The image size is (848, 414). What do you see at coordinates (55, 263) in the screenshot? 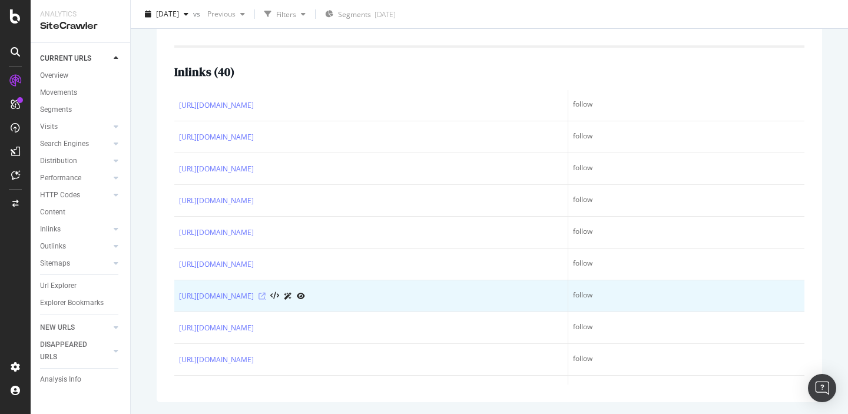
I see `div: Sitemaps` at bounding box center [55, 263].